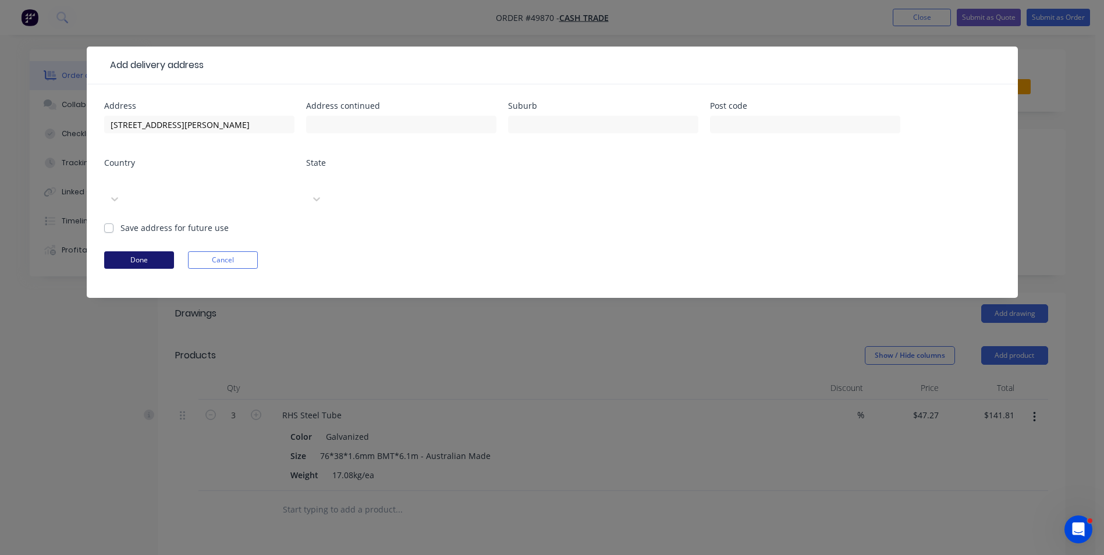 The height and width of the screenshot is (555, 1104). What do you see at coordinates (199, 106) in the screenshot?
I see `div: Address` at bounding box center [199, 106].